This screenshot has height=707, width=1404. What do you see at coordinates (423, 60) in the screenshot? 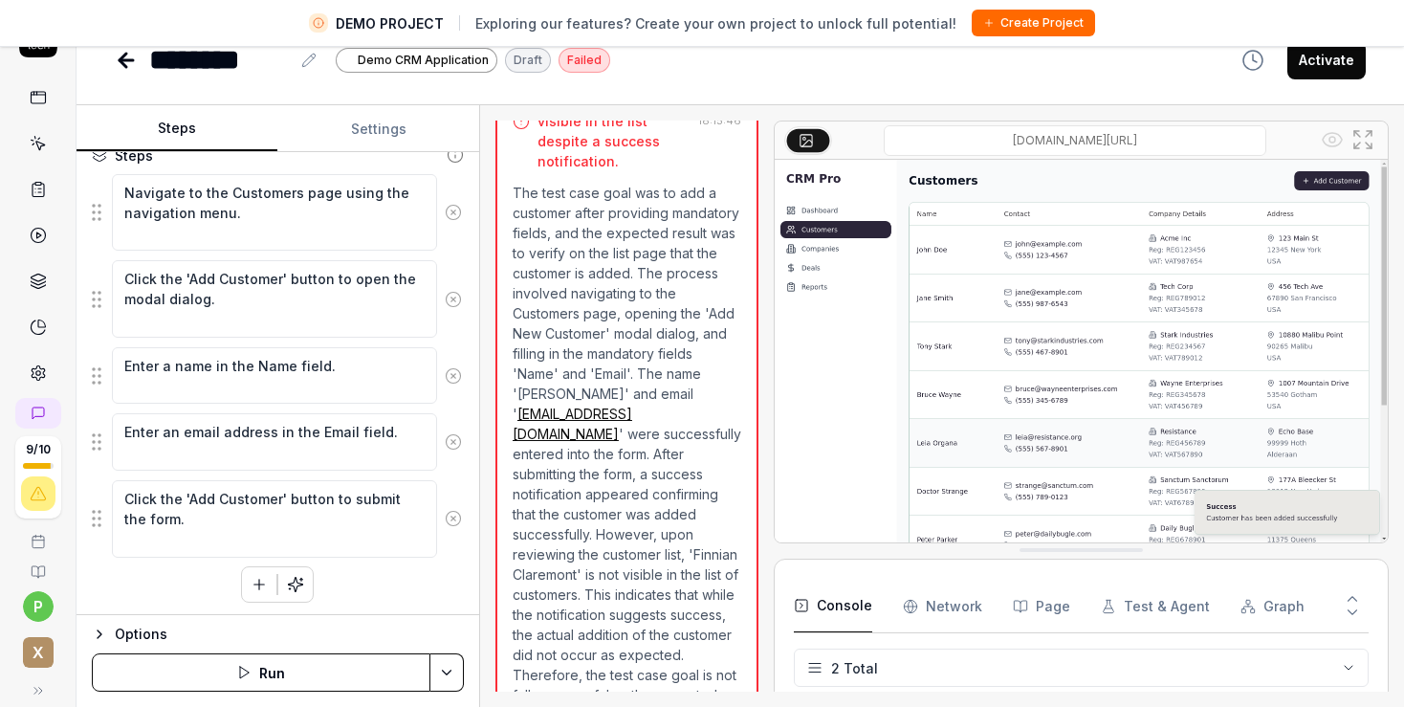
I see `span: Demo CRM Application` at bounding box center [423, 60].